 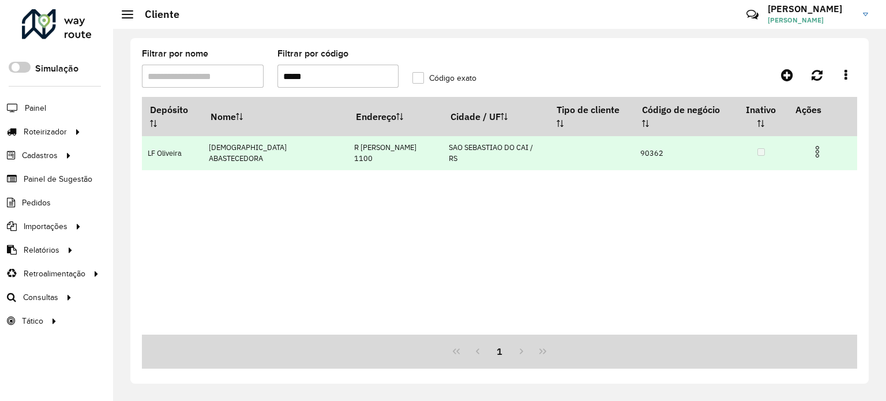 What do you see at coordinates (175, 54) in the screenshot?
I see `label: Filtrar por nome` at bounding box center [175, 54].